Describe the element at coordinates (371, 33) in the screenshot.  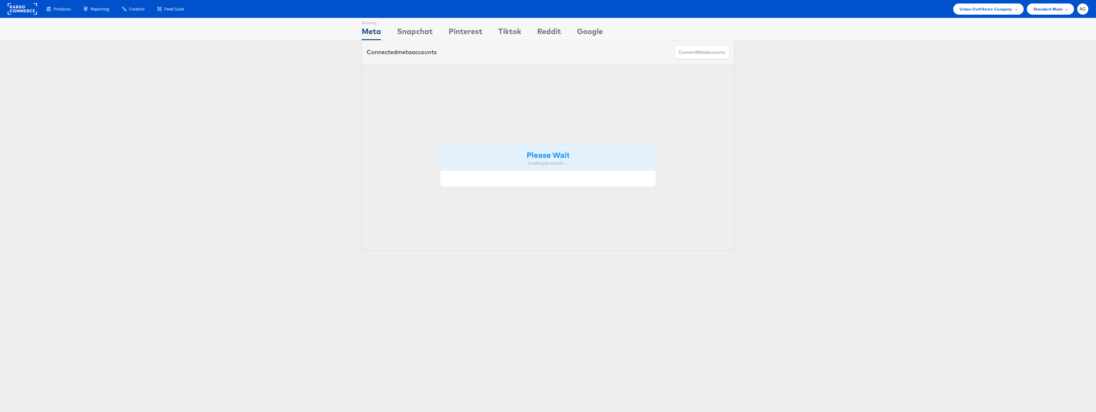
I see `div: Meta` at that location.